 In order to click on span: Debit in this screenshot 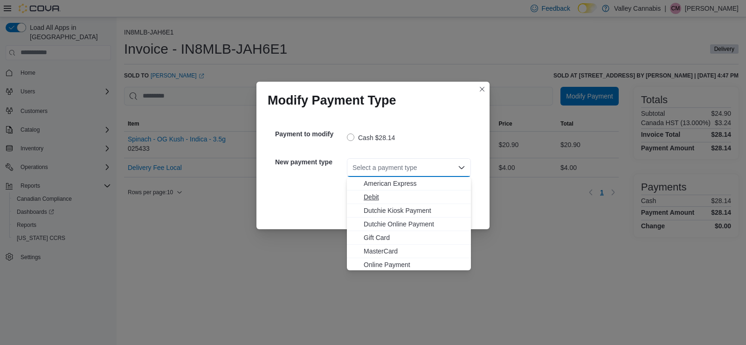, I will do `click(415, 197)`.